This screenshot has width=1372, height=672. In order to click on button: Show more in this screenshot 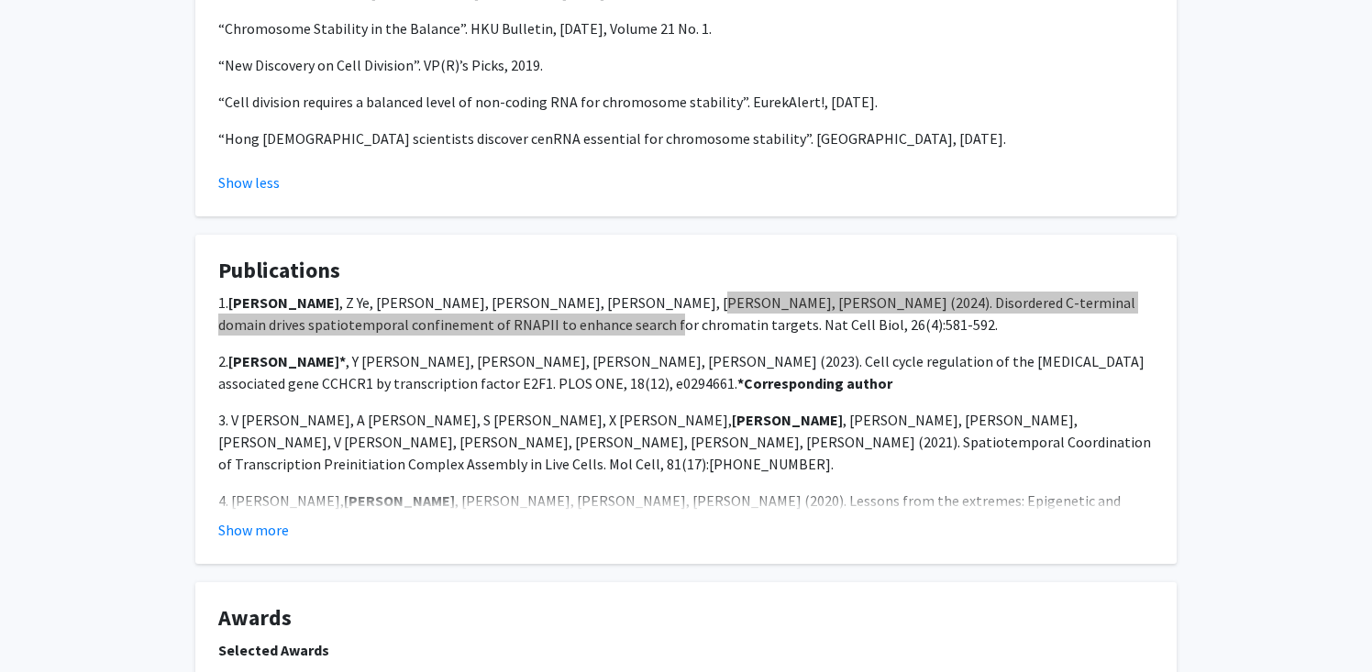, I will do `click(253, 530)`.